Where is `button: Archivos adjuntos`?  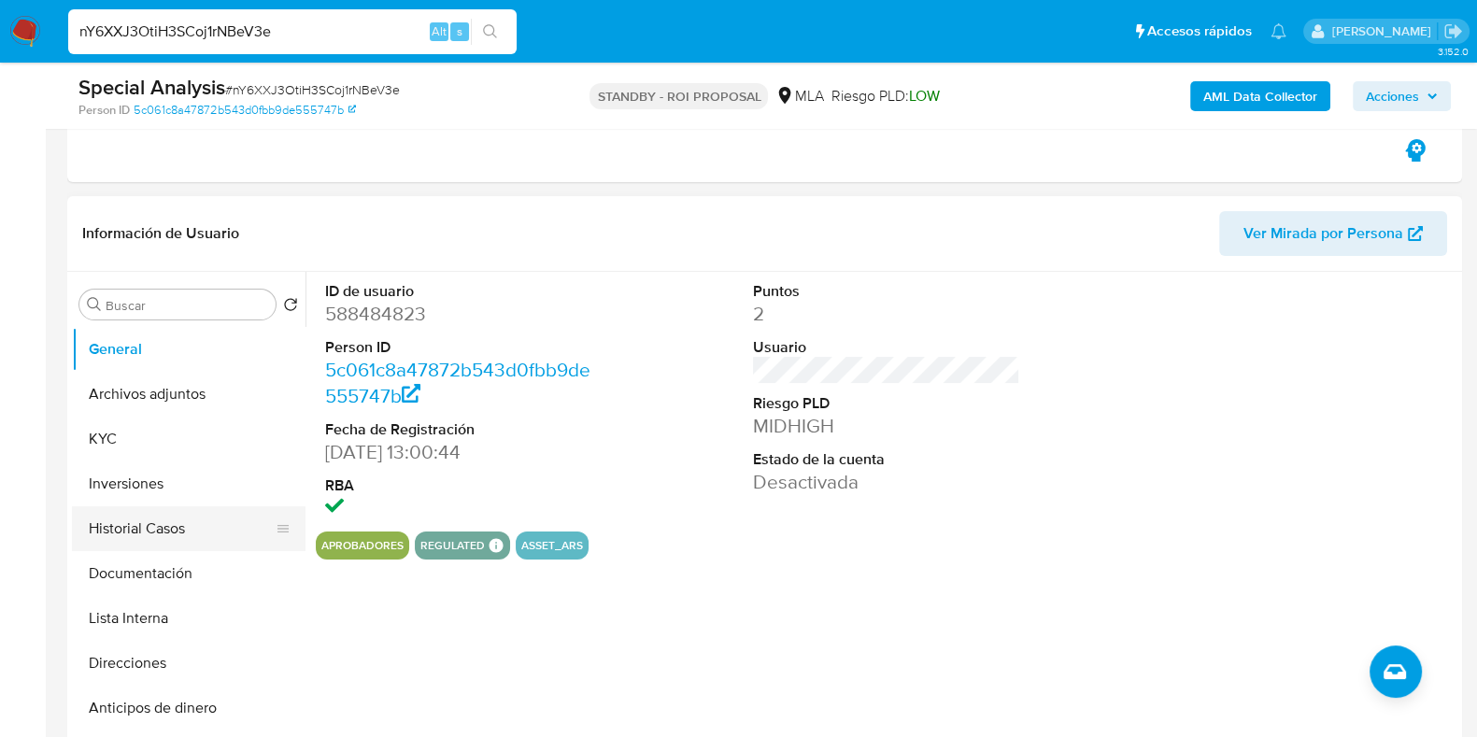
button: Archivos adjuntos is located at coordinates (189, 394).